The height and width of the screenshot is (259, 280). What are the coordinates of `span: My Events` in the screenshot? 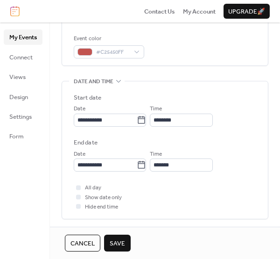 It's located at (23, 37).